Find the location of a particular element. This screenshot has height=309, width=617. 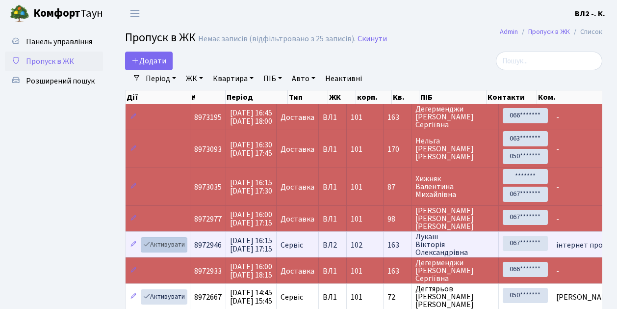

th: корп. is located at coordinates (374, 97).